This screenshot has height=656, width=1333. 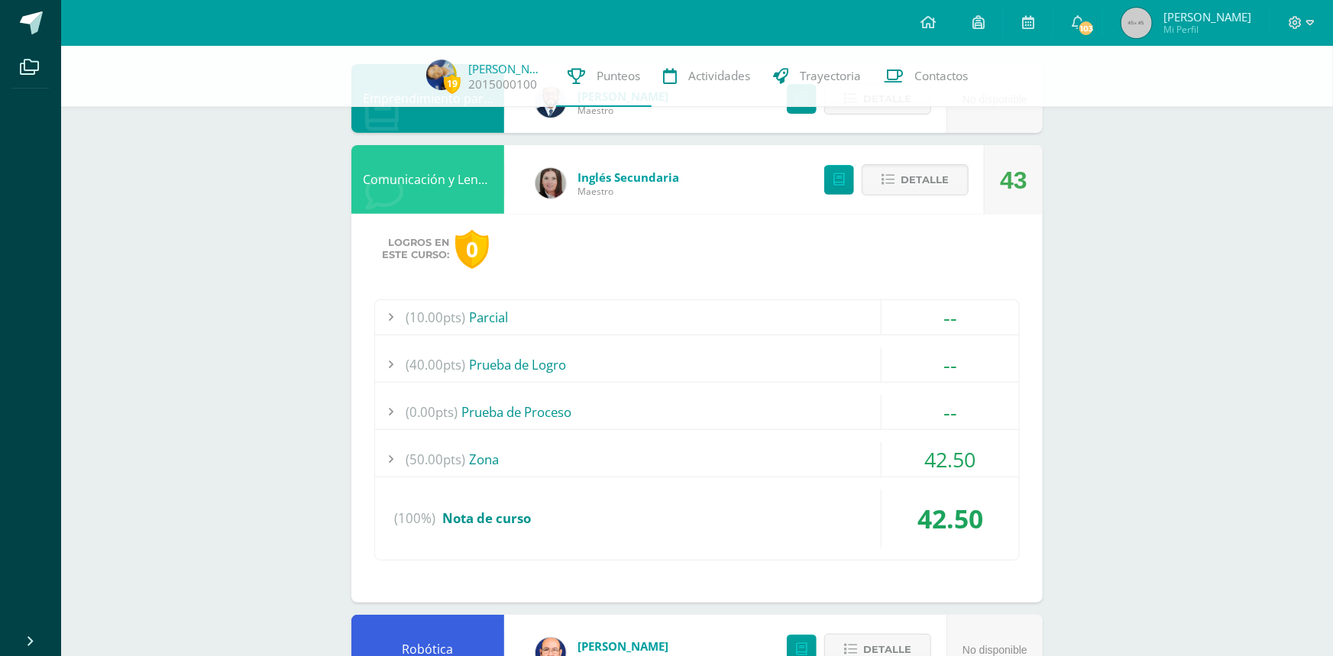 I want to click on span: Inglés Secundaria, so click(x=628, y=177).